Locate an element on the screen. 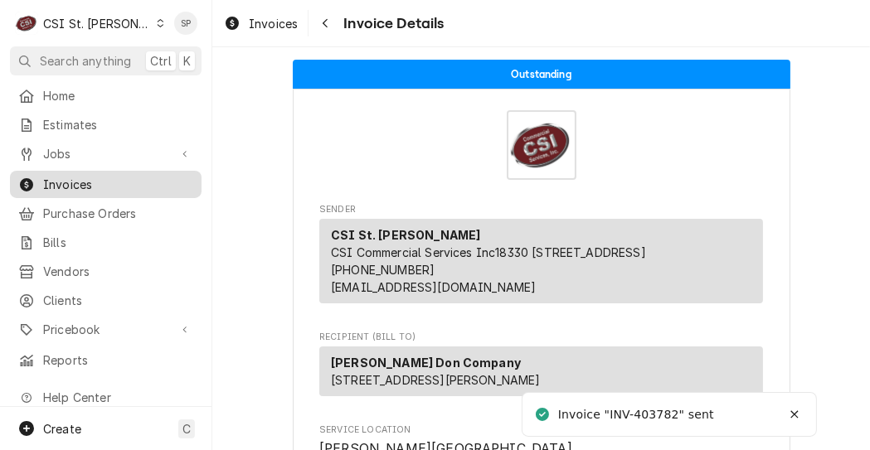 The width and height of the screenshot is (870, 450). span: Service Location is located at coordinates (541, 431).